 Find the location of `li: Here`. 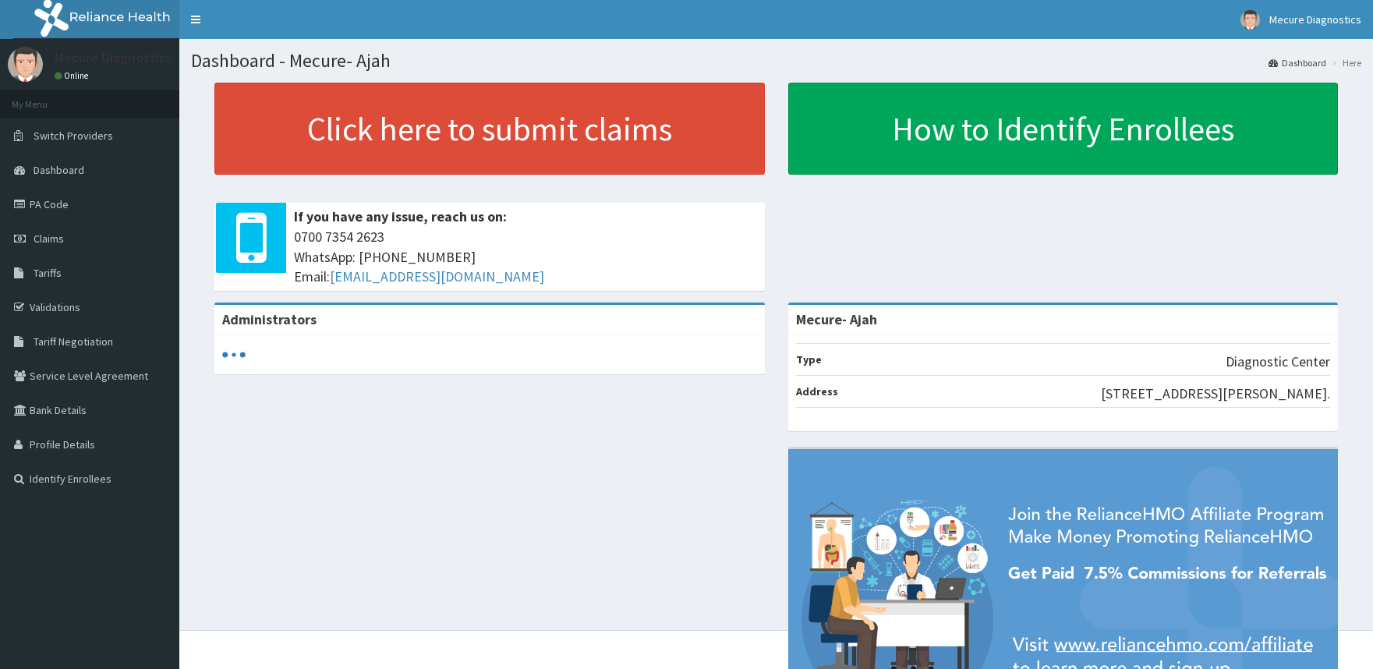

li: Here is located at coordinates (1344, 62).